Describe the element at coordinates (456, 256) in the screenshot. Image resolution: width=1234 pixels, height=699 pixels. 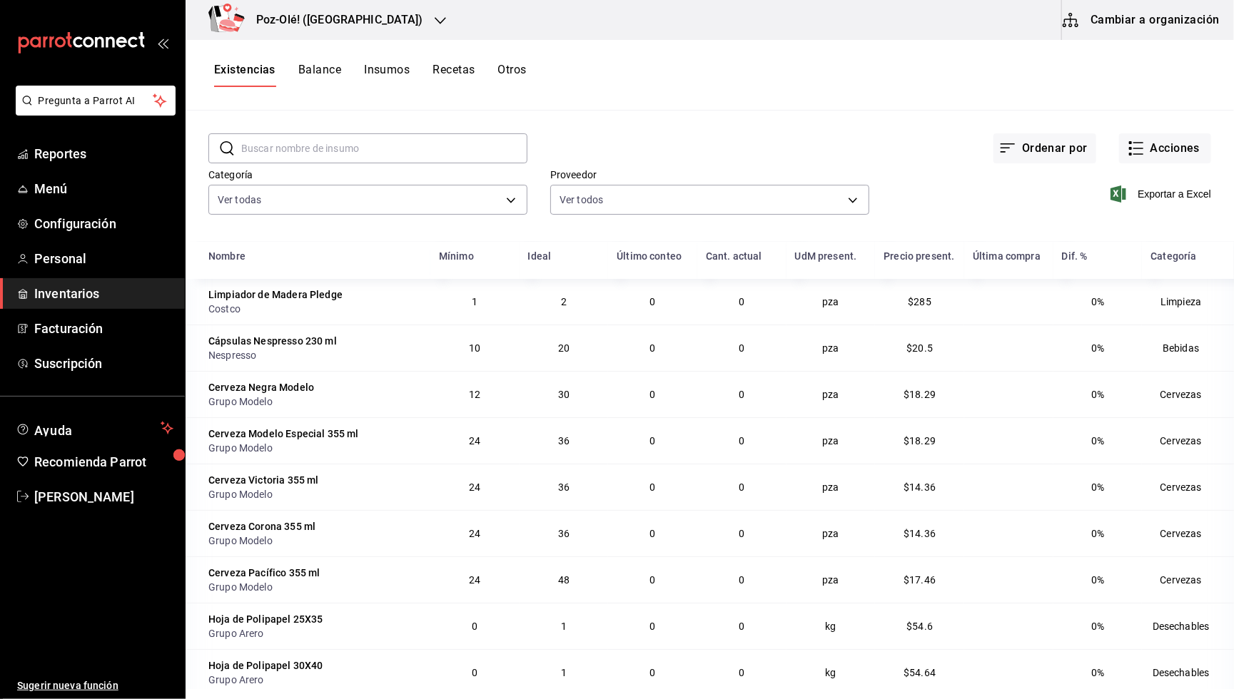
I see `div: Mínimo` at that location.